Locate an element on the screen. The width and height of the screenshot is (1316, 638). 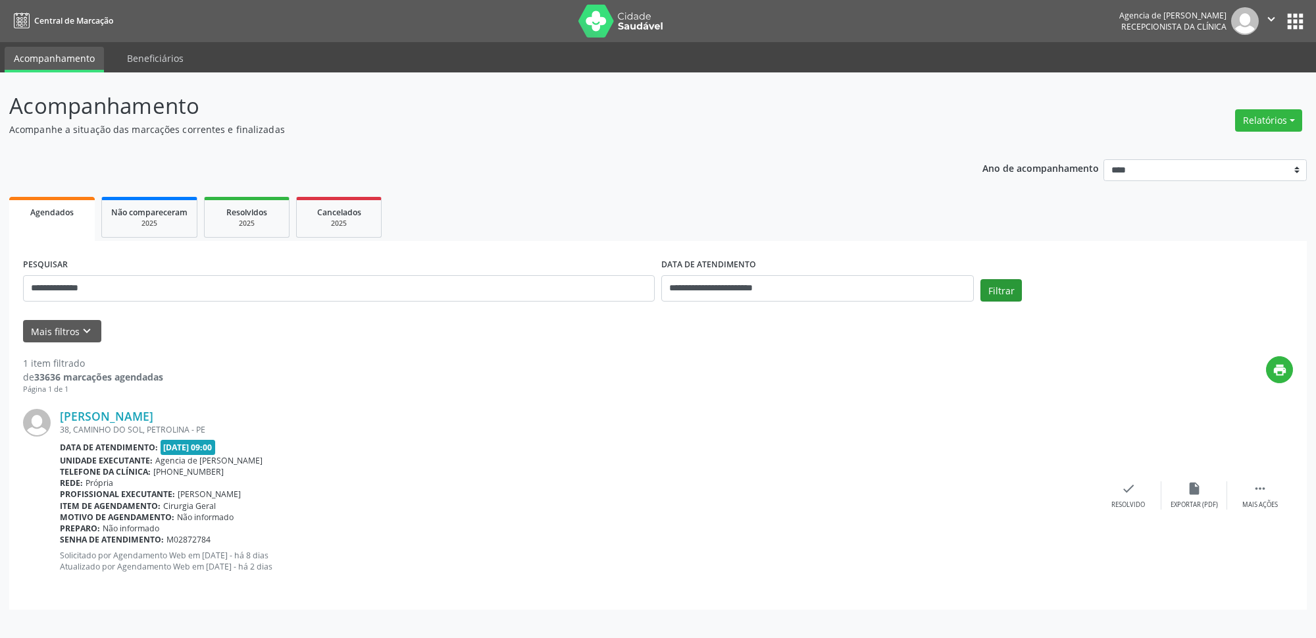
b: Data de atendimento: is located at coordinates (109, 447).